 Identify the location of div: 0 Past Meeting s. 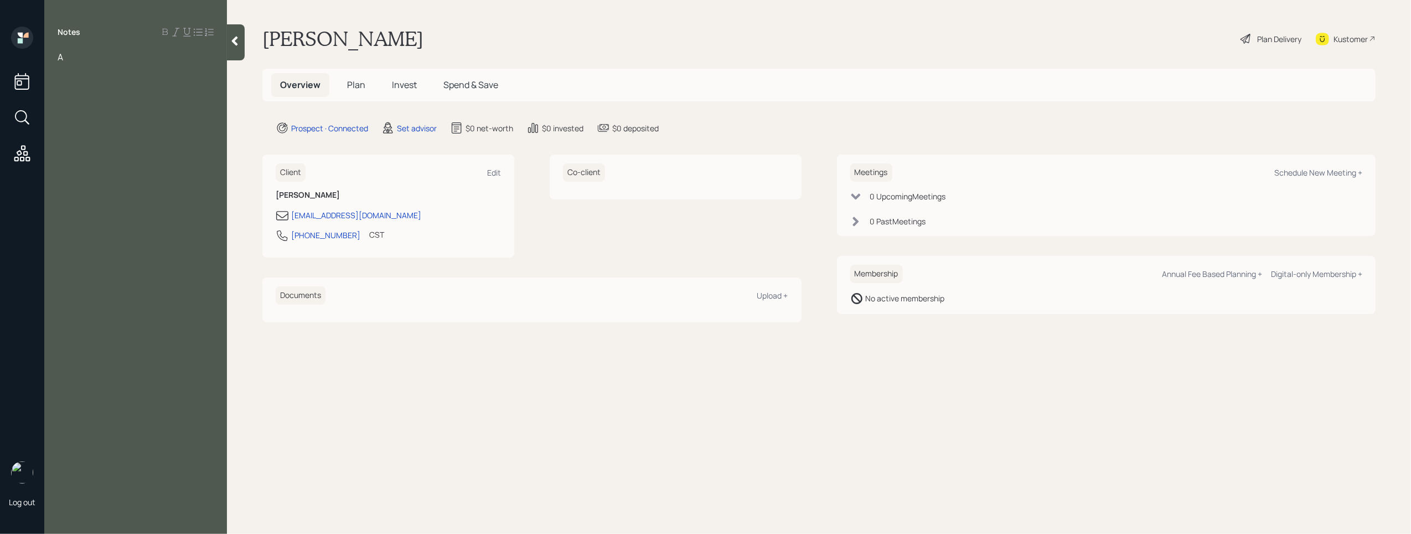
(898, 221).